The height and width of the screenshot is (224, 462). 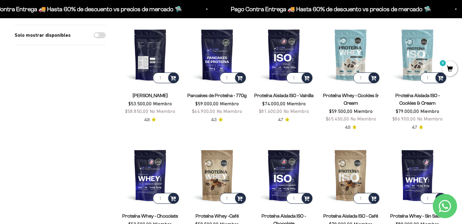 What do you see at coordinates (337, 119) in the screenshot?
I see `span: $65.450,00` at bounding box center [337, 119].